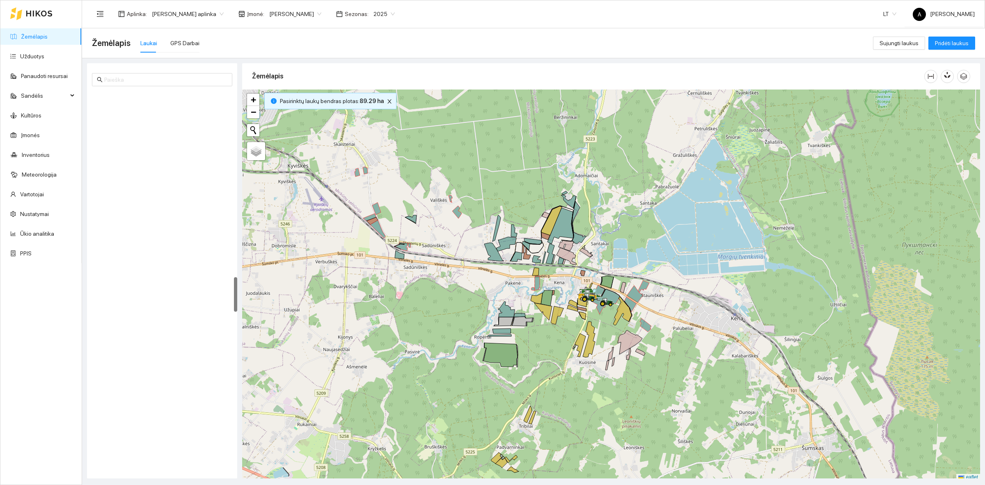  I want to click on span: Sezonas :, so click(357, 14).